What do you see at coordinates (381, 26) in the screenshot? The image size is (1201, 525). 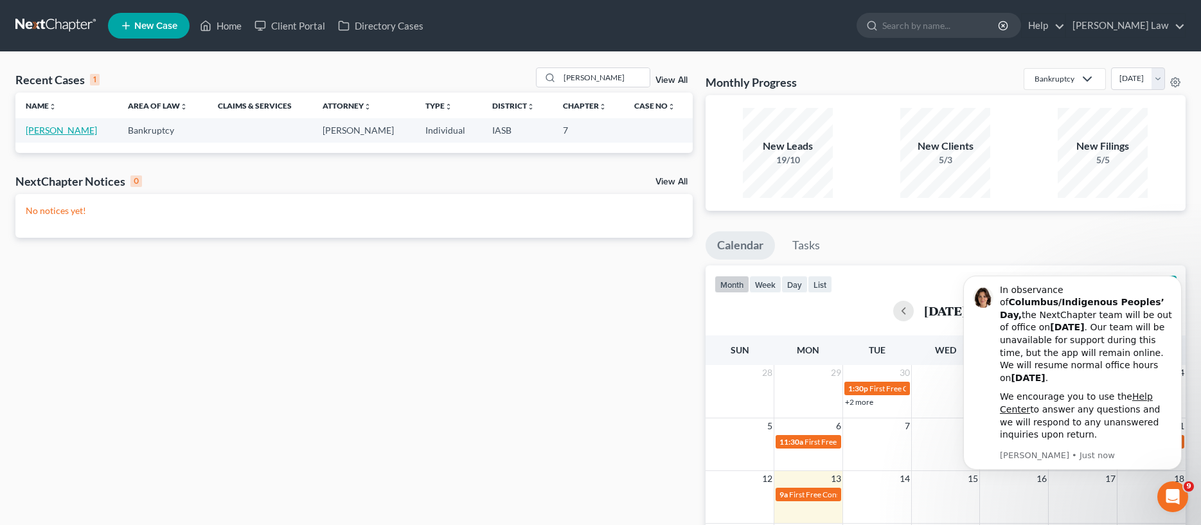 I see `a: Directory Cases` at bounding box center [381, 26].